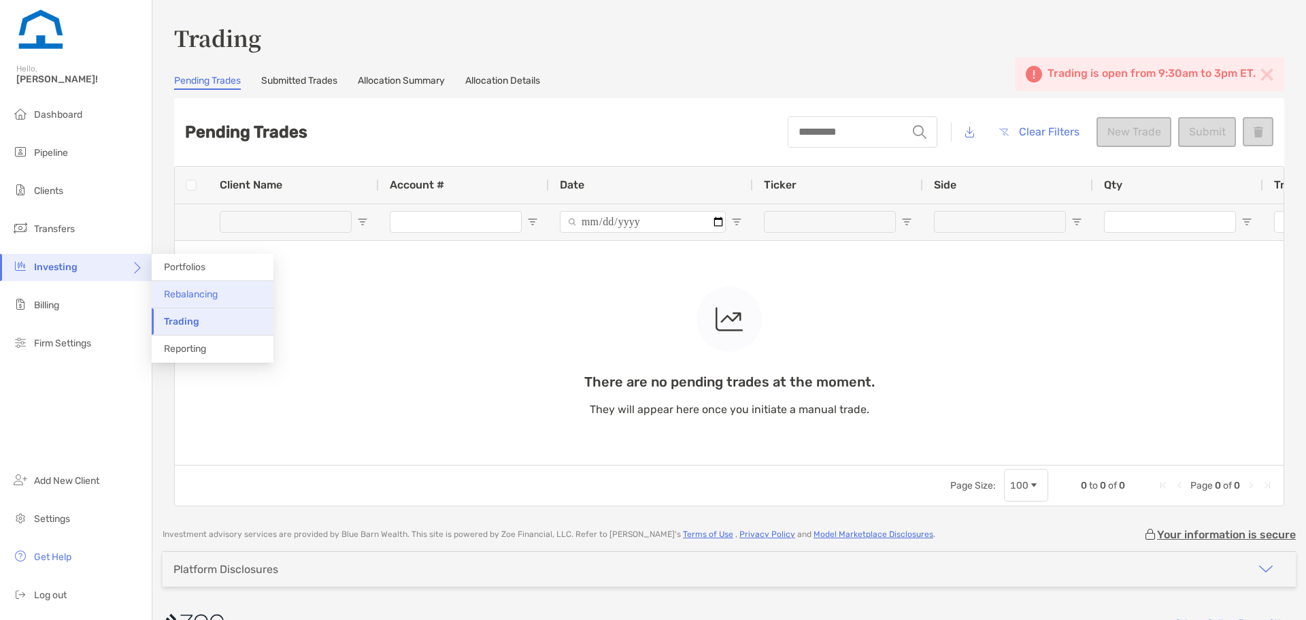  What do you see at coordinates (1026, 485) in the screenshot?
I see `div: Page Size` at bounding box center [1026, 485].